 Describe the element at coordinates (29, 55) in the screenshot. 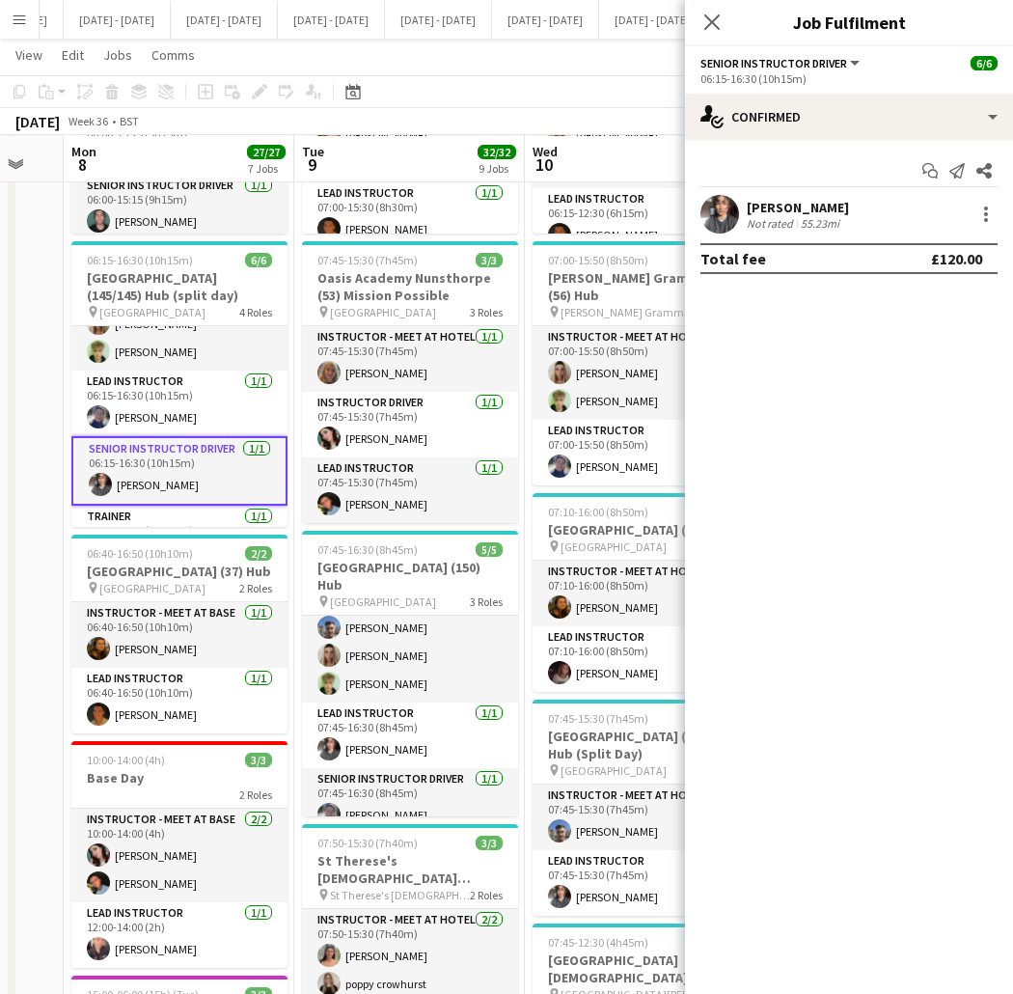

I see `span: View` at that location.